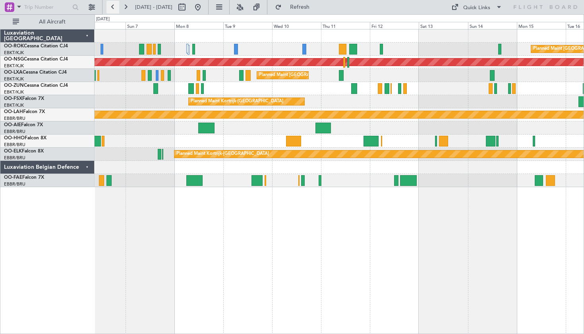  Describe the element at coordinates (14, 138) in the screenshot. I see `span: OO-HHO` at that location.